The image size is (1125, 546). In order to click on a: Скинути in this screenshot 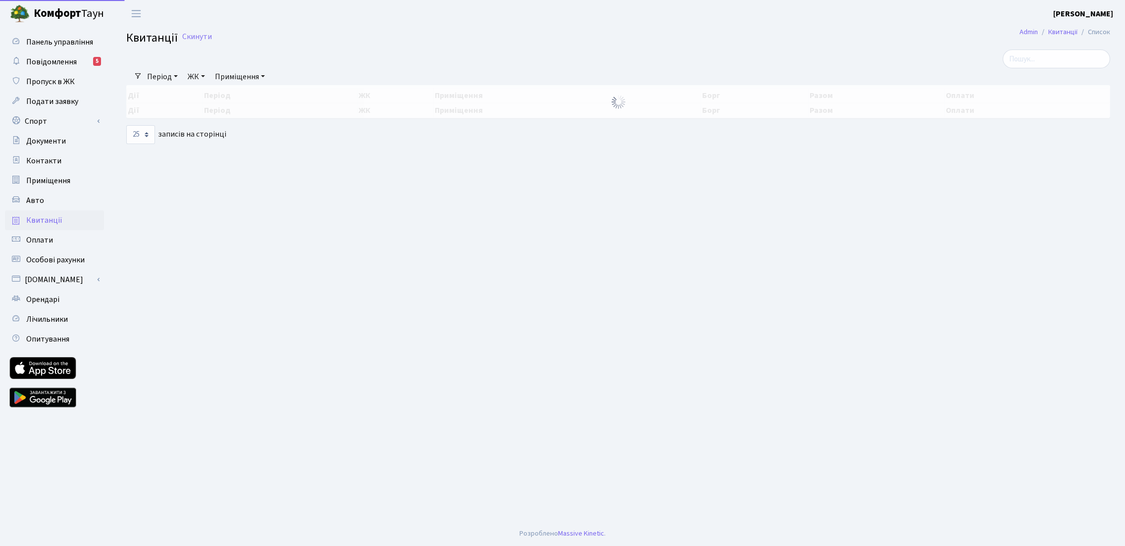, I will do `click(197, 37)`.